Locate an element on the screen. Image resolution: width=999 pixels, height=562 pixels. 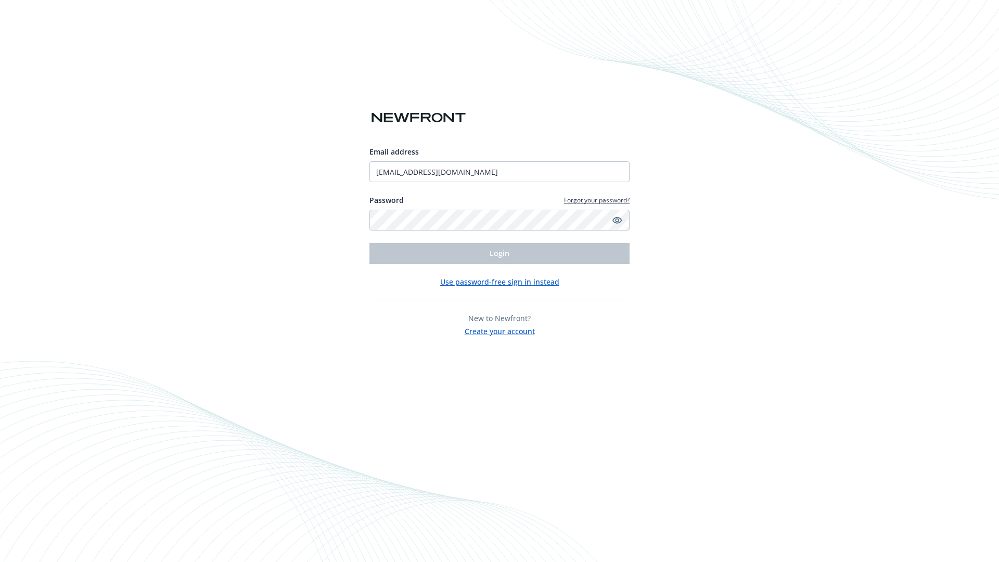
button: Login is located at coordinates (500, 253).